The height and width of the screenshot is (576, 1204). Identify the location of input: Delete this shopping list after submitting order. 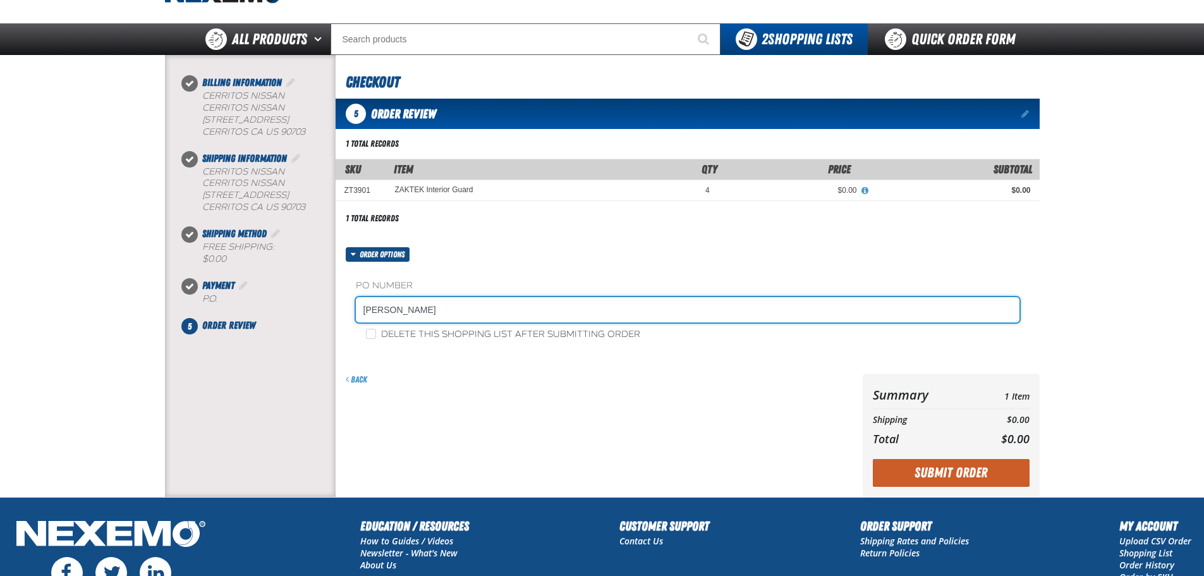
(371, 334).